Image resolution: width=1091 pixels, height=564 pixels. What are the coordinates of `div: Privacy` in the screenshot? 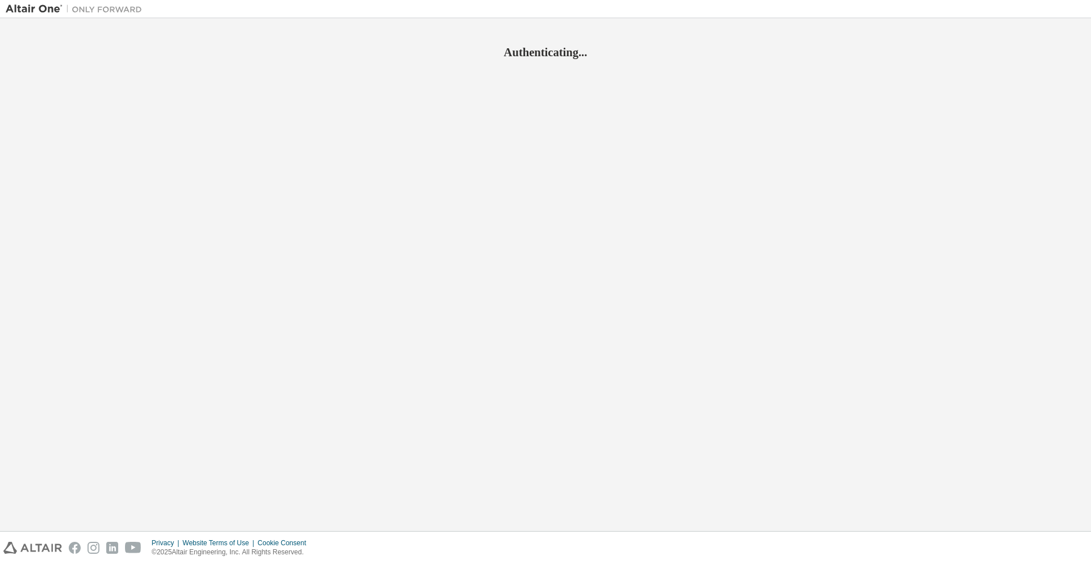 It's located at (167, 543).